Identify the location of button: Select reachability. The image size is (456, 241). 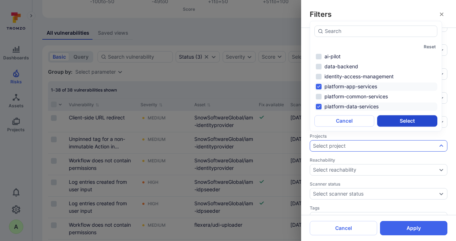
(375, 170).